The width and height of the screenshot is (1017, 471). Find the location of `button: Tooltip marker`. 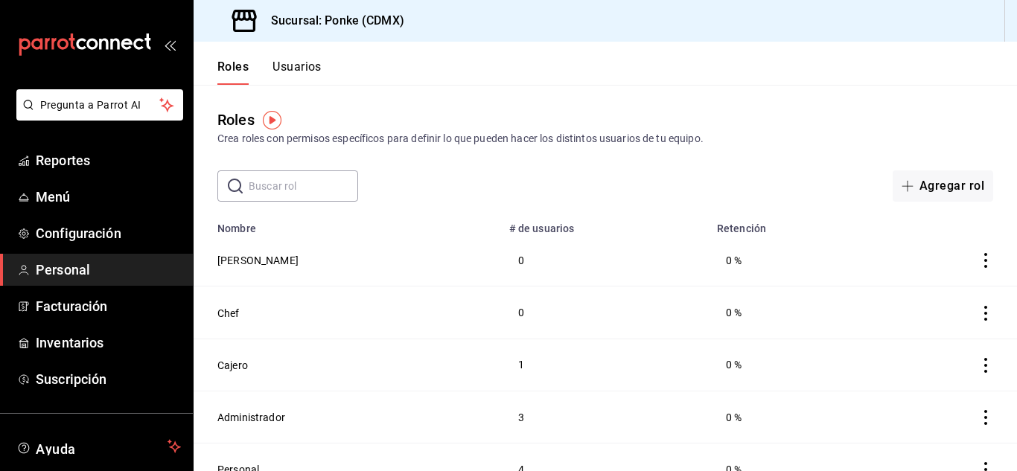

button: Tooltip marker is located at coordinates (272, 120).